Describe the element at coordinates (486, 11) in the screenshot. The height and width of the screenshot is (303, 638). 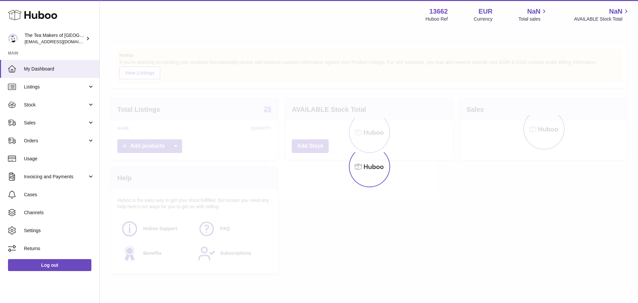
I see `strong: EUR` at that location.